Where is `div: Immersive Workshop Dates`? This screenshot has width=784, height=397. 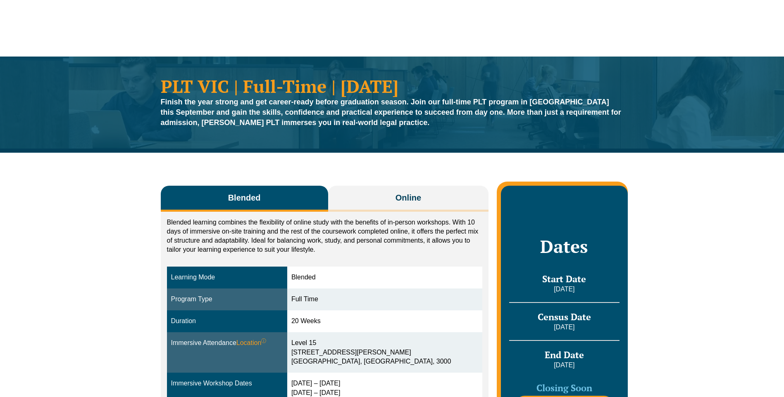
div: Immersive Workshop Dates is located at coordinates (227, 384).